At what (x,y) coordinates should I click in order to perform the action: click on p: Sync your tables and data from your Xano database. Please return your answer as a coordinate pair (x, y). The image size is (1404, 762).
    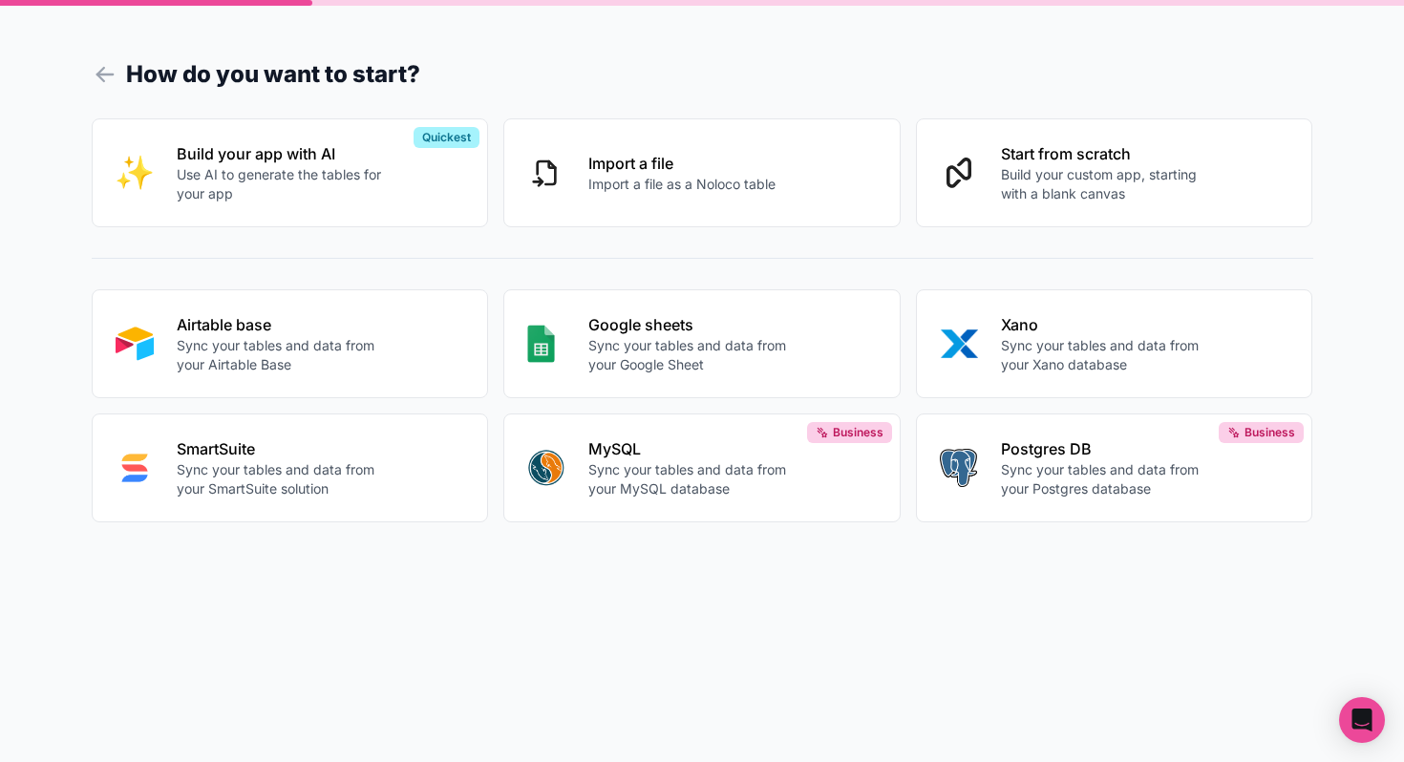
    Looking at the image, I should click on (1107, 355).